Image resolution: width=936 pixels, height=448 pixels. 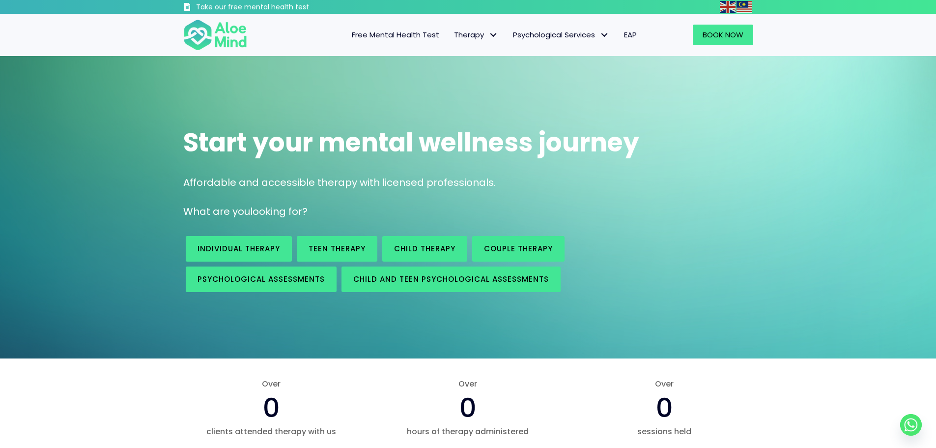 What do you see at coordinates (476, 35) in the screenshot?
I see `a: TherapyTherapy: submenu` at bounding box center [476, 35].